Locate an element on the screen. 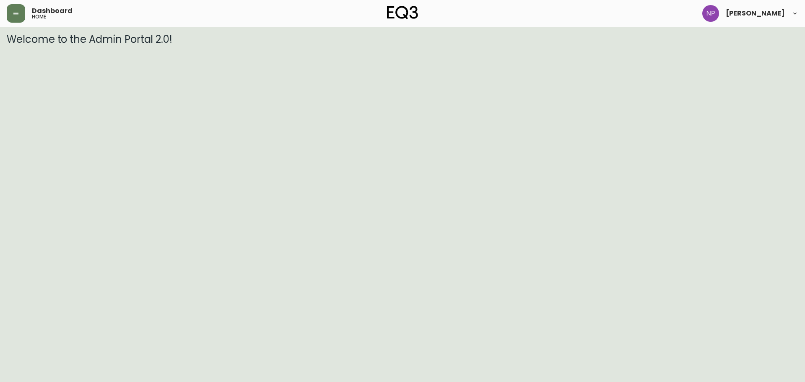 The height and width of the screenshot is (382, 805). h5: home is located at coordinates (39, 17).